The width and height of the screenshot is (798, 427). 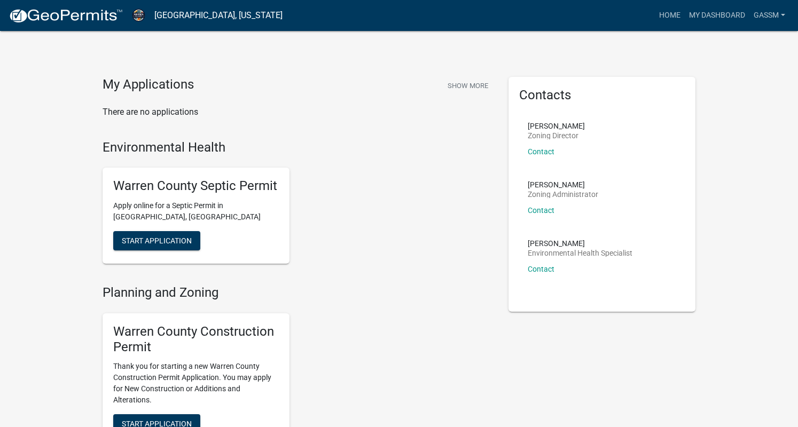 What do you see at coordinates (156, 241) in the screenshot?
I see `span: Start Application` at bounding box center [156, 241].